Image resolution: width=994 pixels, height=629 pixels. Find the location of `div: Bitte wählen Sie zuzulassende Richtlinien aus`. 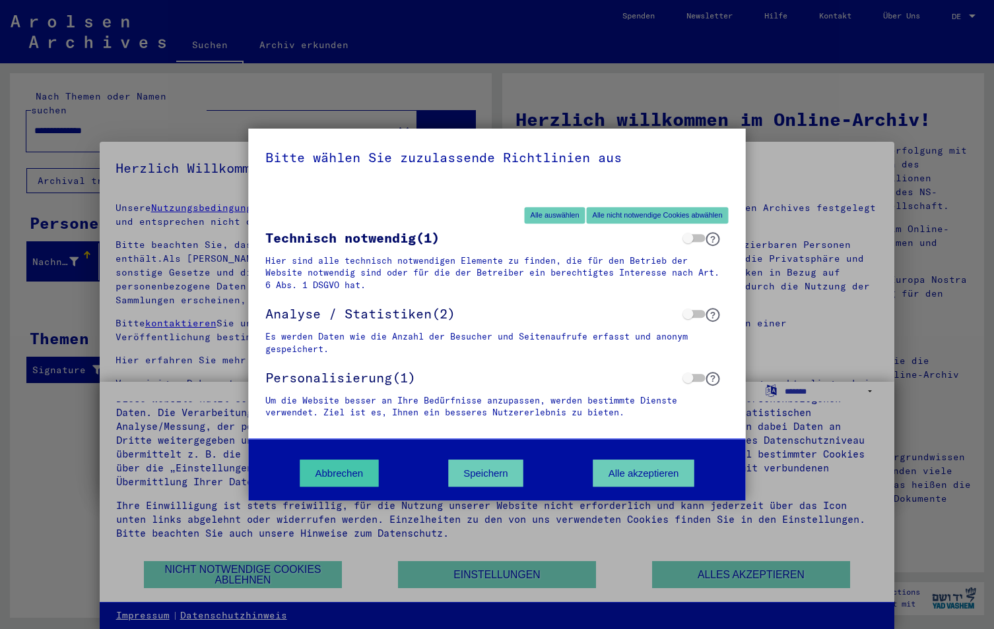

div: Bitte wählen Sie zuzulassende Richtlinien aus is located at coordinates (497, 158).